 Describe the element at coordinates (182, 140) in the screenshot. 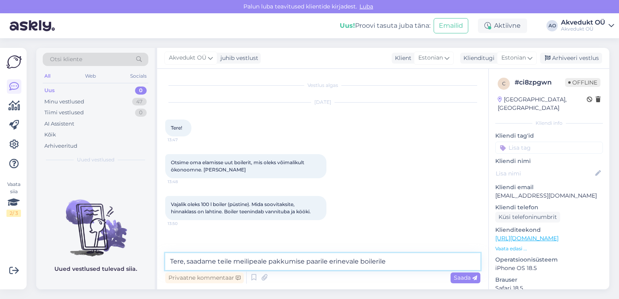

I see `span: 13:47` at that location.